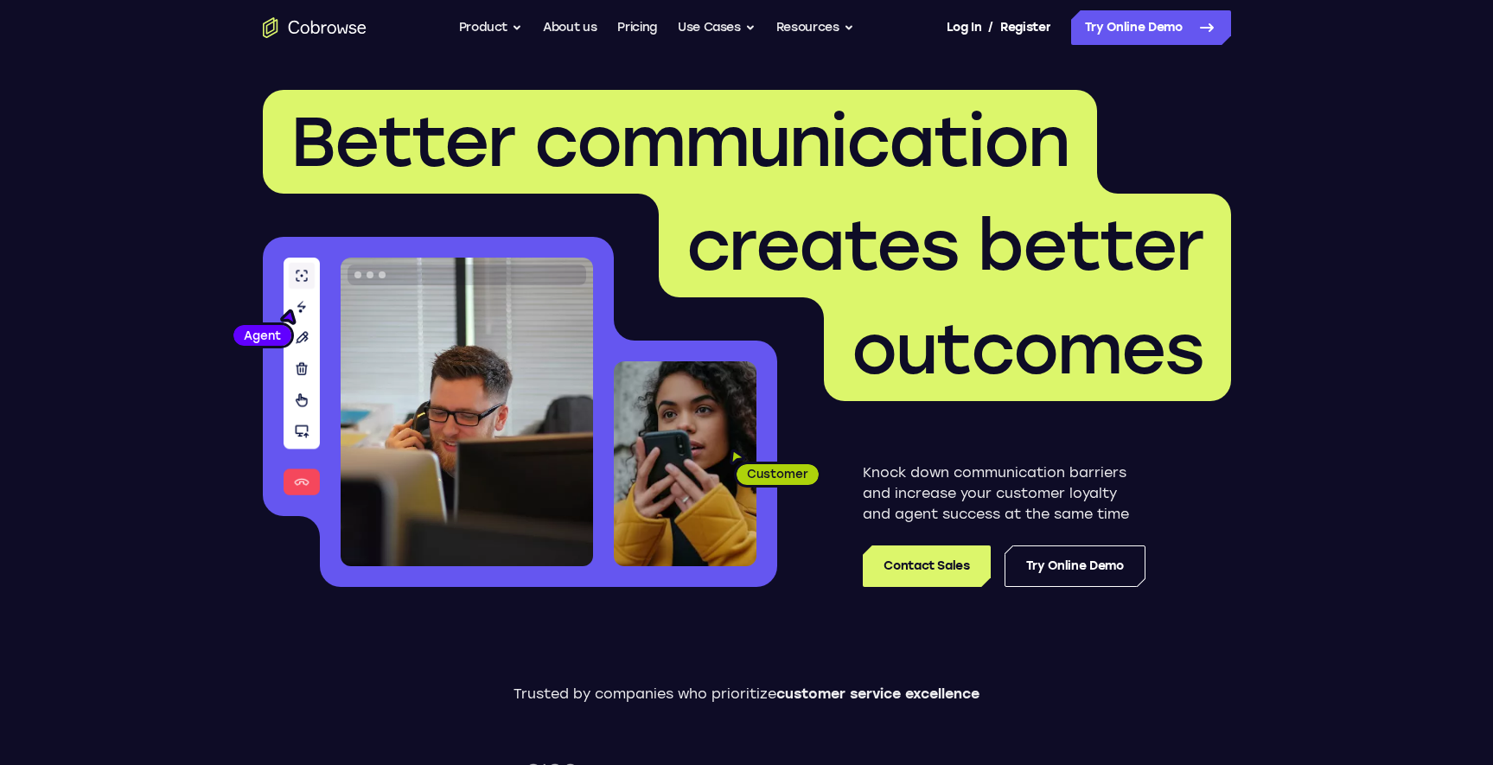 Image resolution: width=1493 pixels, height=765 pixels. I want to click on a: Pricing, so click(637, 28).